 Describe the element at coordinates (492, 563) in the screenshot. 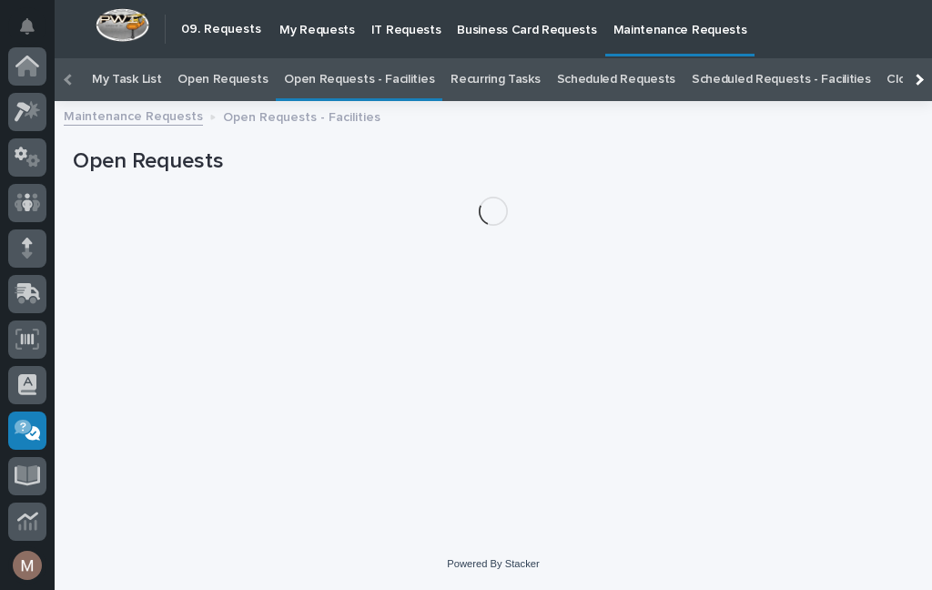

I see `a: Powered By Stacker` at that location.